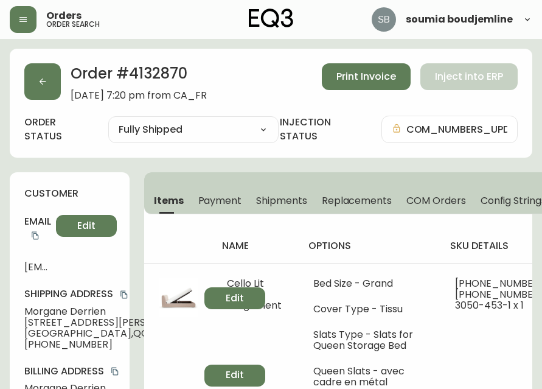 The image size is (542, 389). Describe the element at coordinates (370, 283) in the screenshot. I see `li: Bed Size - Grand` at that location.